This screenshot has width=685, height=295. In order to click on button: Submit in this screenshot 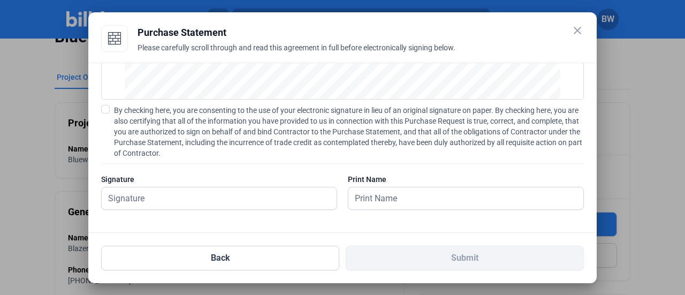, I will do `click(465, 258)`.